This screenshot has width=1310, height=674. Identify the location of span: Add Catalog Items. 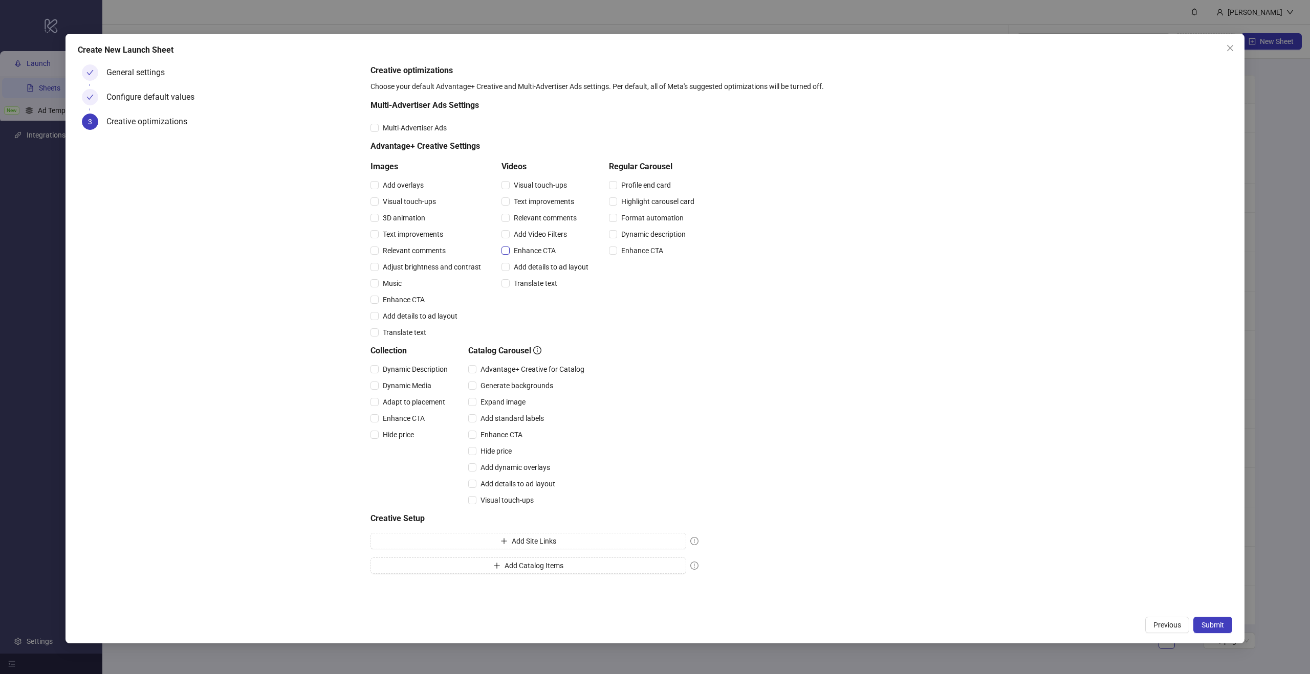
(534, 566).